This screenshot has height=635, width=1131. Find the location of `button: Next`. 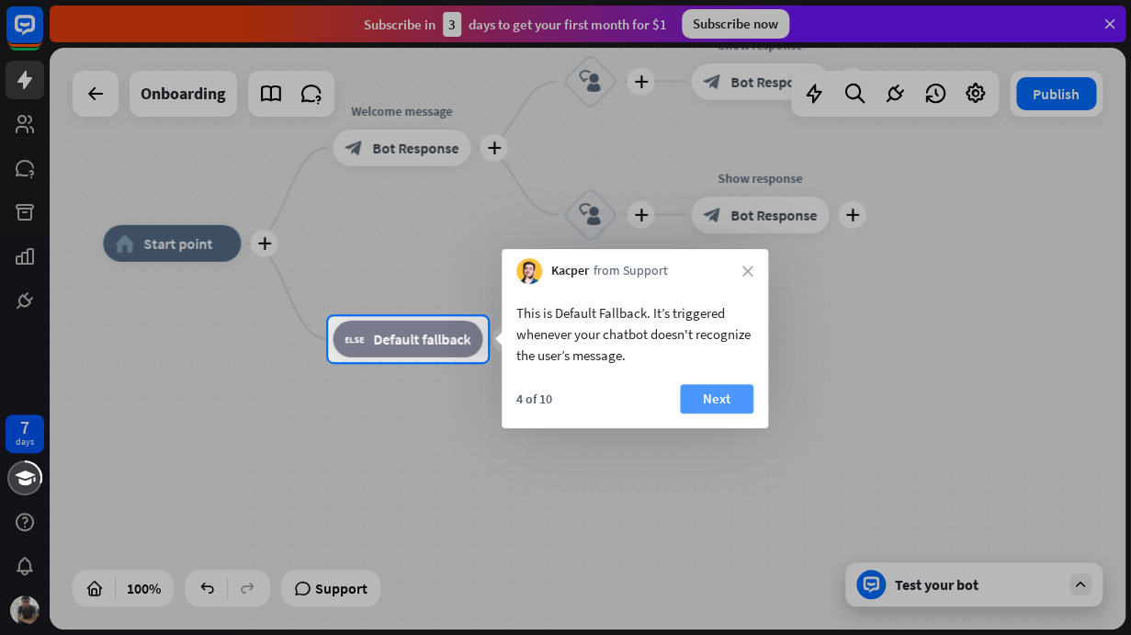

button: Next is located at coordinates (716, 399).